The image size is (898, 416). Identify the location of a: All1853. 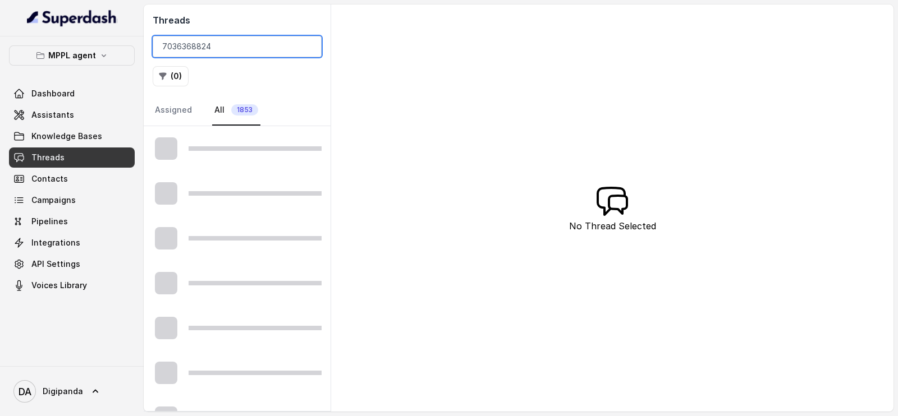
(236, 111).